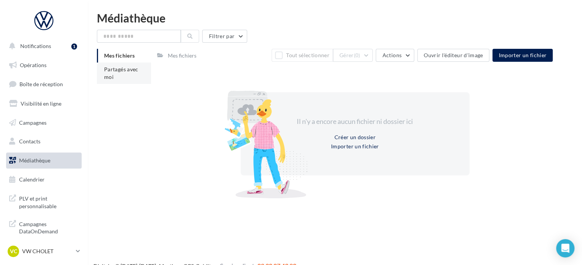 The height and width of the screenshot is (265, 582). What do you see at coordinates (44, 251) in the screenshot?
I see `a: VC VW CHOLET` at bounding box center [44, 251].